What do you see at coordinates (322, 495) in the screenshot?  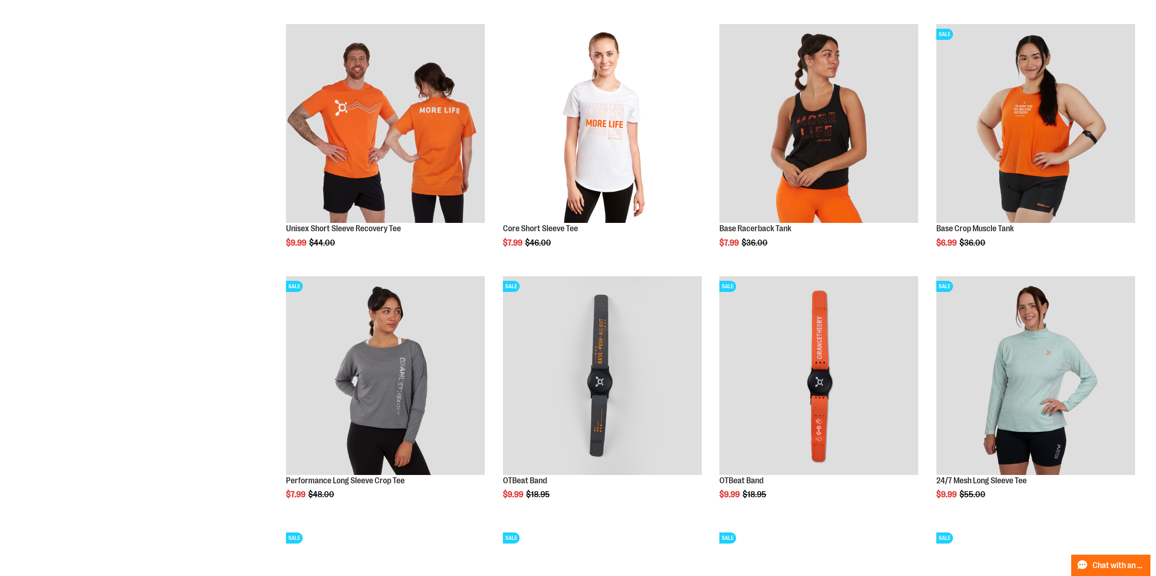 I see `span: $48.00` at bounding box center [322, 495].